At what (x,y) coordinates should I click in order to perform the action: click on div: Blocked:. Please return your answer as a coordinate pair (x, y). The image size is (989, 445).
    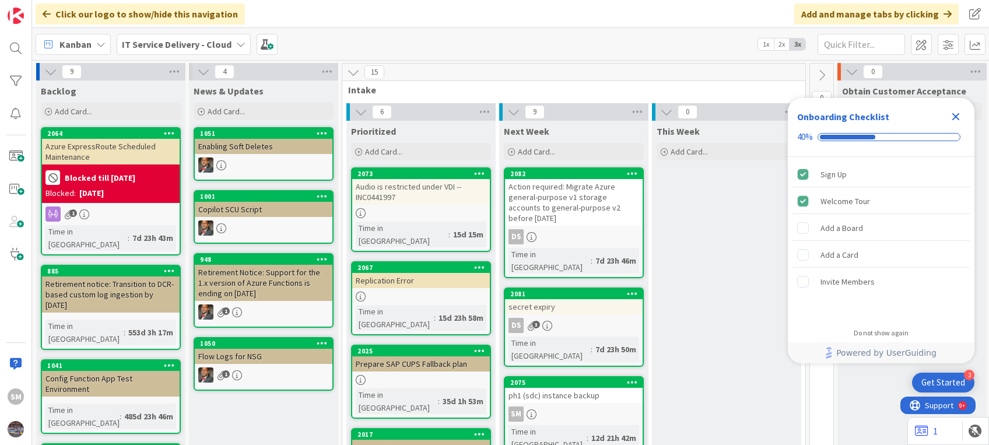
    Looking at the image, I should click on (61, 193).